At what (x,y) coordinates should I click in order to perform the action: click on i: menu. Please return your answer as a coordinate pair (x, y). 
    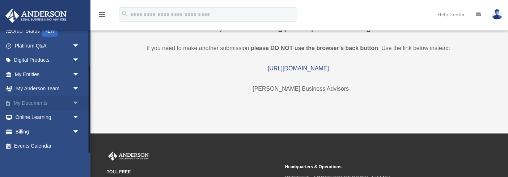
    Looking at the image, I should click on (102, 14).